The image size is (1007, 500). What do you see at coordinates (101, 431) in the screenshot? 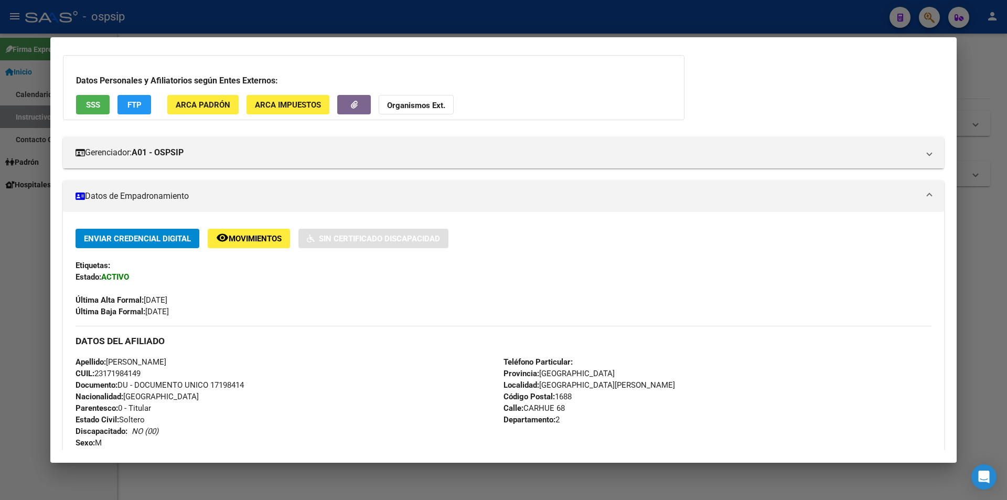
I see `strong: Discapacitado:` at bounding box center [101, 431].